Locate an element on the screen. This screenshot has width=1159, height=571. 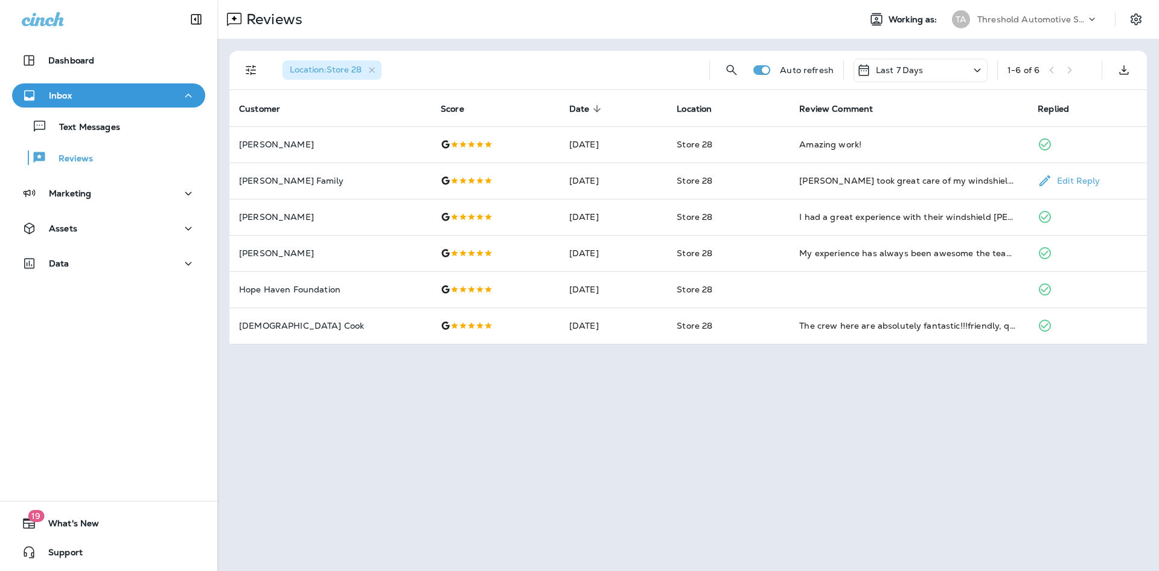
button: Collapse Sidebar is located at coordinates (196, 19).